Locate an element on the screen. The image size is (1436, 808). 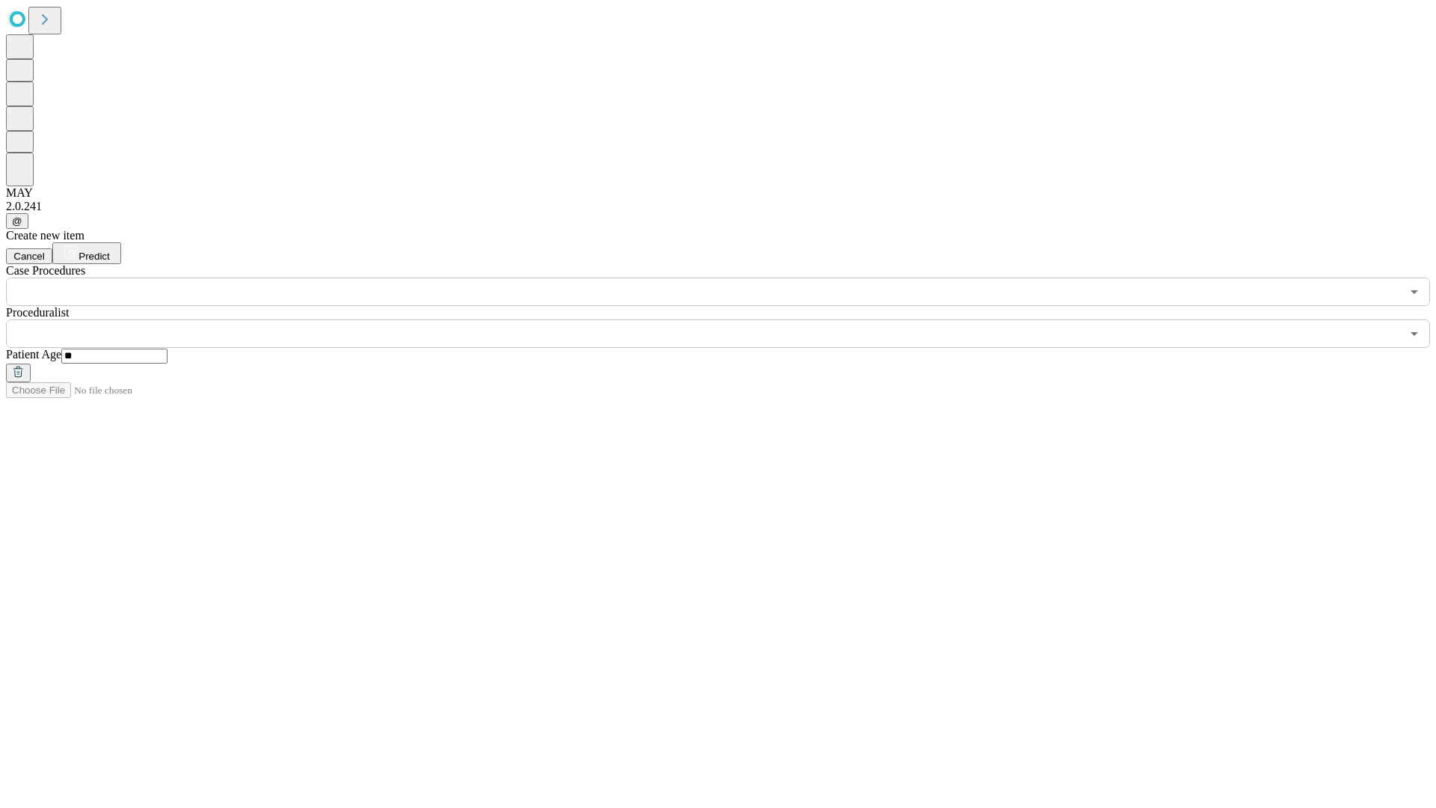
span: Scheduled Procedure is located at coordinates (46, 270).